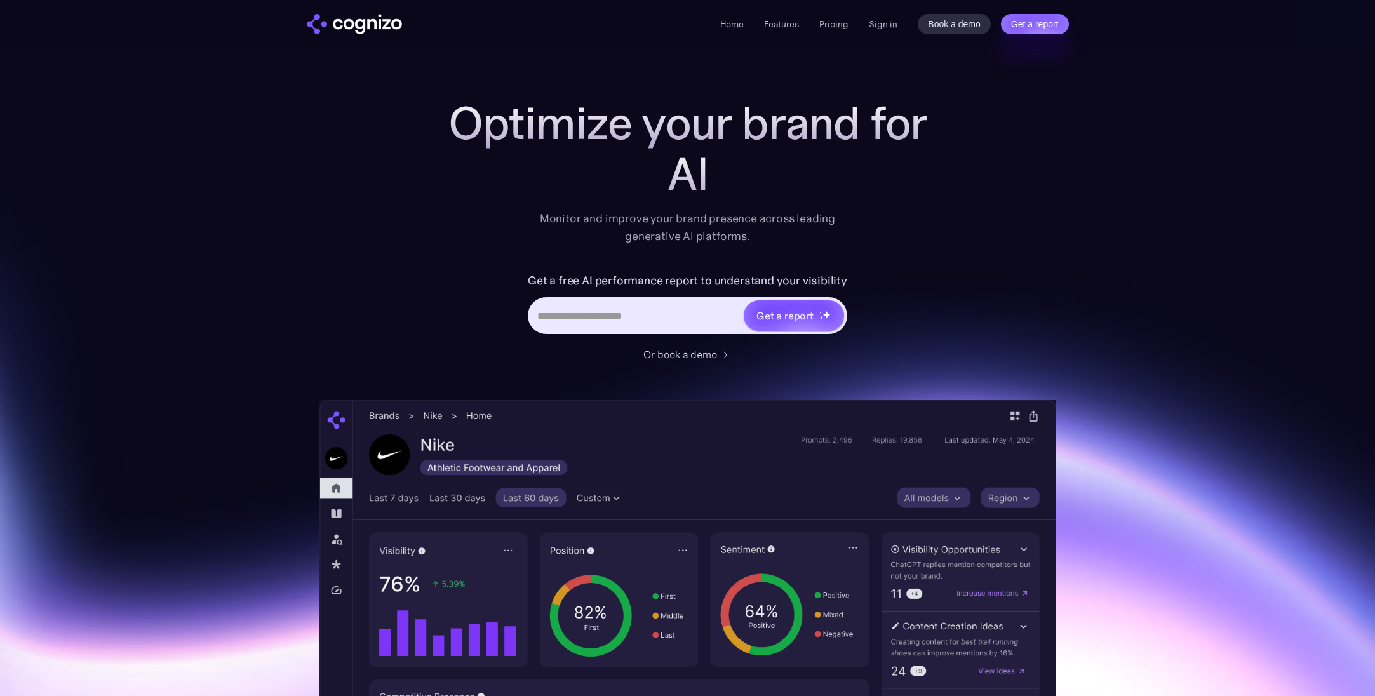 This screenshot has height=696, width=1375. I want to click on label: Get a free AI performance report to understand your visibility, so click(687, 281).